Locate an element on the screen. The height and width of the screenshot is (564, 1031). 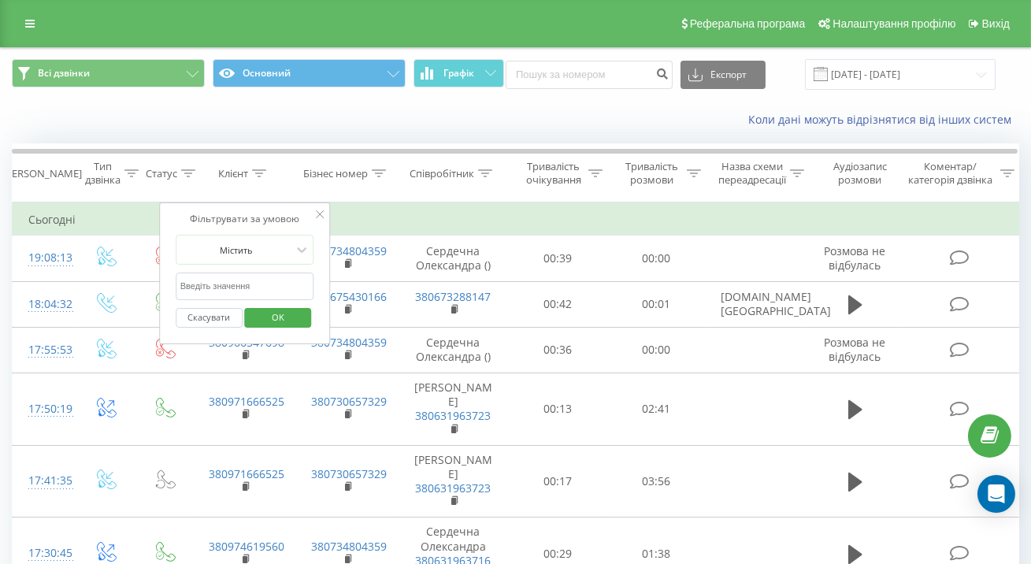
span: Графік is located at coordinates (459, 73).